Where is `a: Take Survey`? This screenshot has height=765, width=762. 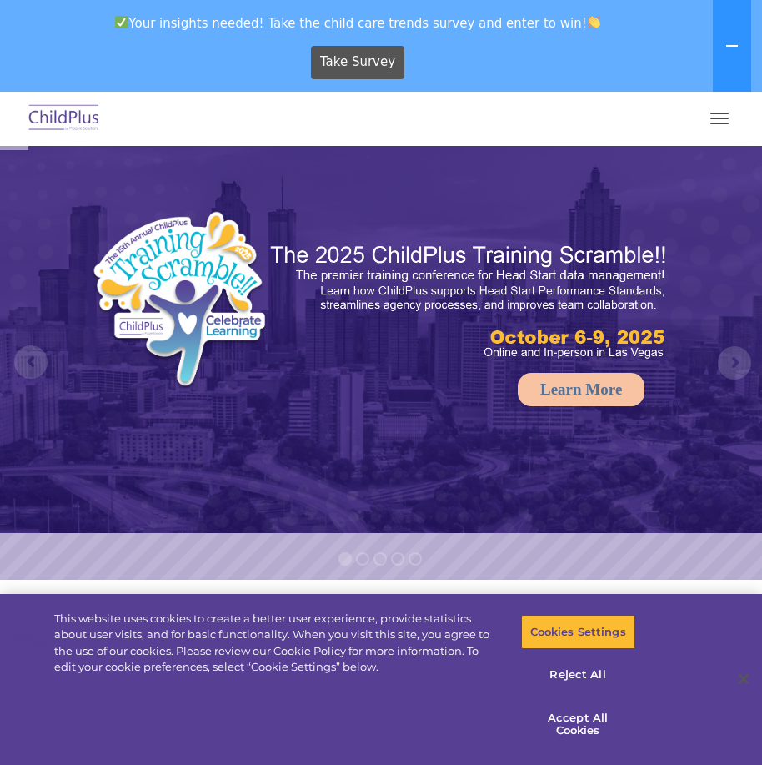
a: Take Survey is located at coordinates (358, 63).